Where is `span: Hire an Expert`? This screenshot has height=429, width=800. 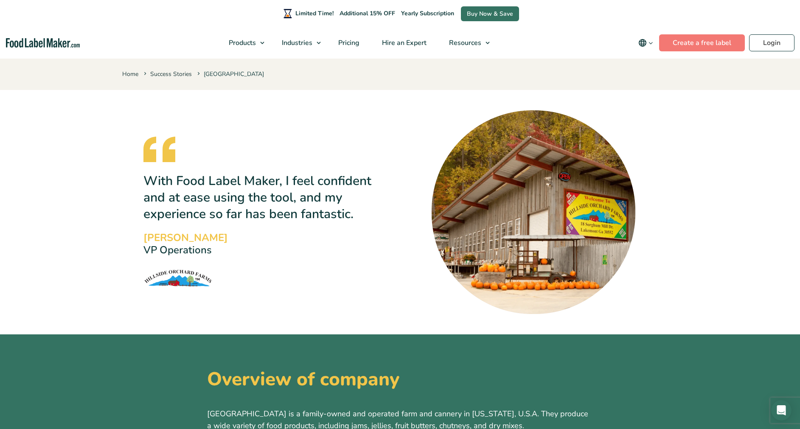 span: Hire an Expert is located at coordinates (403, 43).